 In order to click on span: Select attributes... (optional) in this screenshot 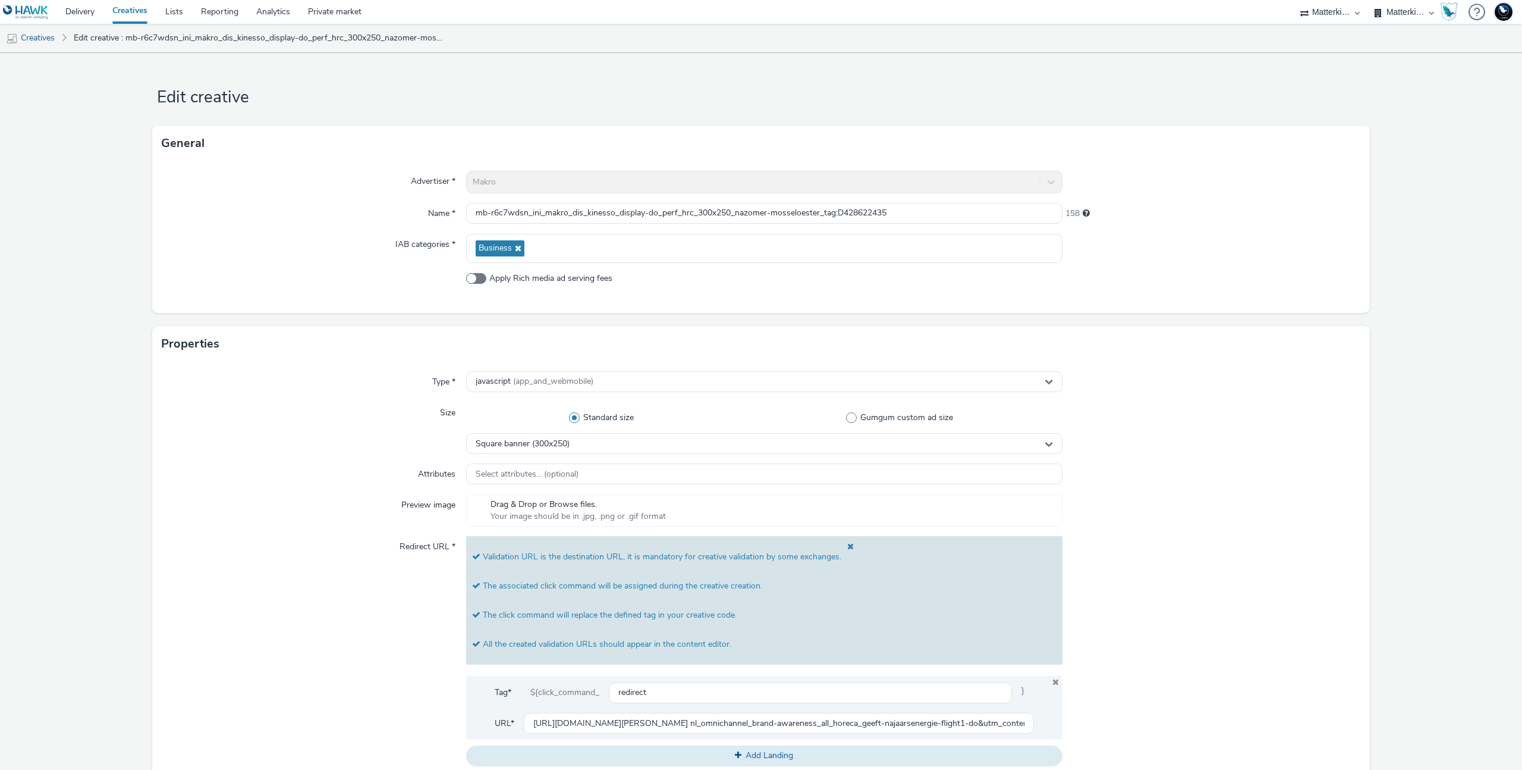, I will do `click(527, 474)`.